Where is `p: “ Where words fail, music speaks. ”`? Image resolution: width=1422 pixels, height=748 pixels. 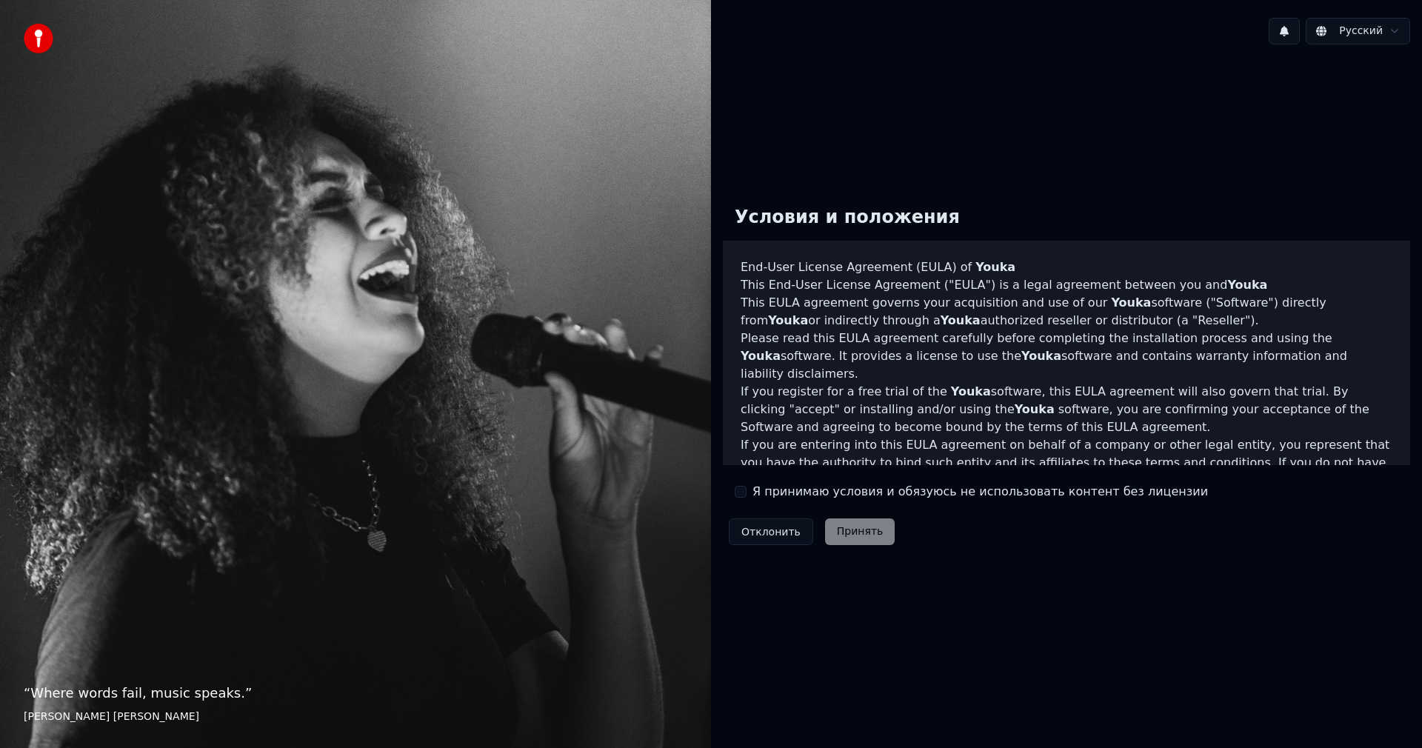
p: “ Where words fail, music speaks. ” is located at coordinates (355, 693).